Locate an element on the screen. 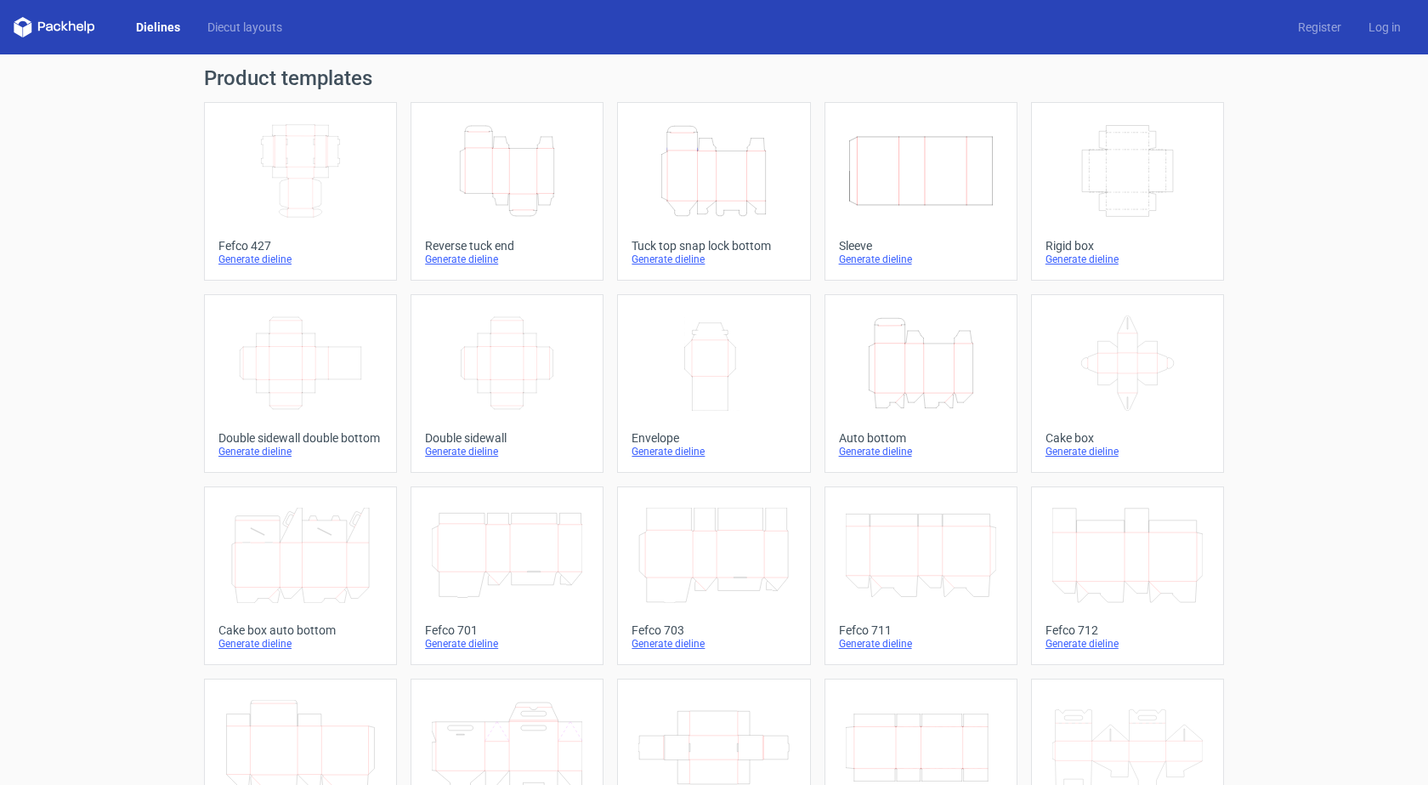 This screenshot has height=785, width=1428. div: Envelope is located at coordinates (713, 438).